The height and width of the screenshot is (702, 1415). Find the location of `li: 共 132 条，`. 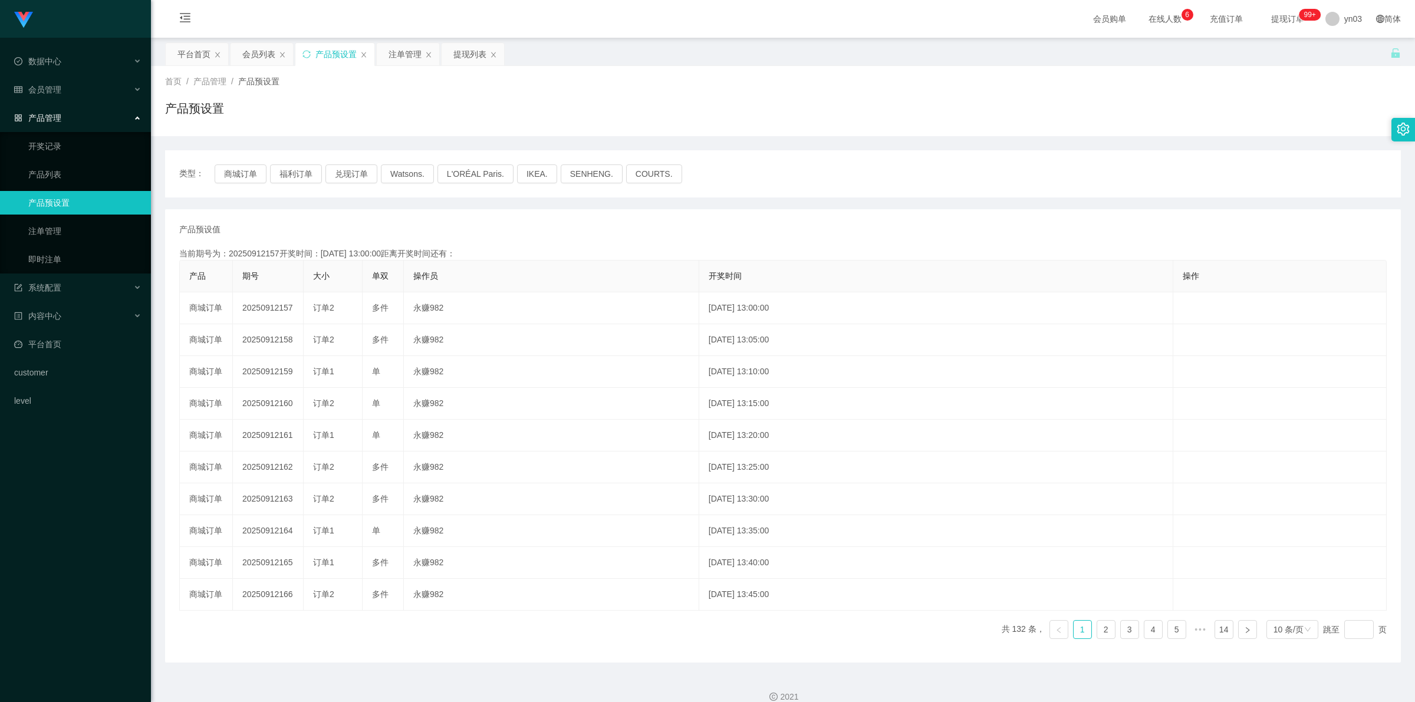

li: 共 132 条， is located at coordinates (1023, 630).